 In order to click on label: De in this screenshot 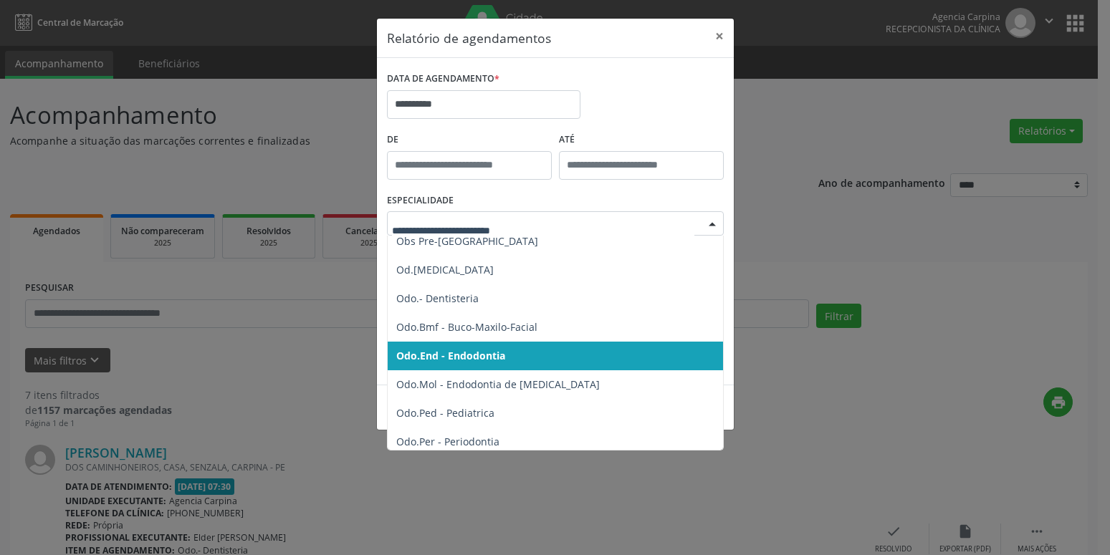, I will do `click(469, 140)`.